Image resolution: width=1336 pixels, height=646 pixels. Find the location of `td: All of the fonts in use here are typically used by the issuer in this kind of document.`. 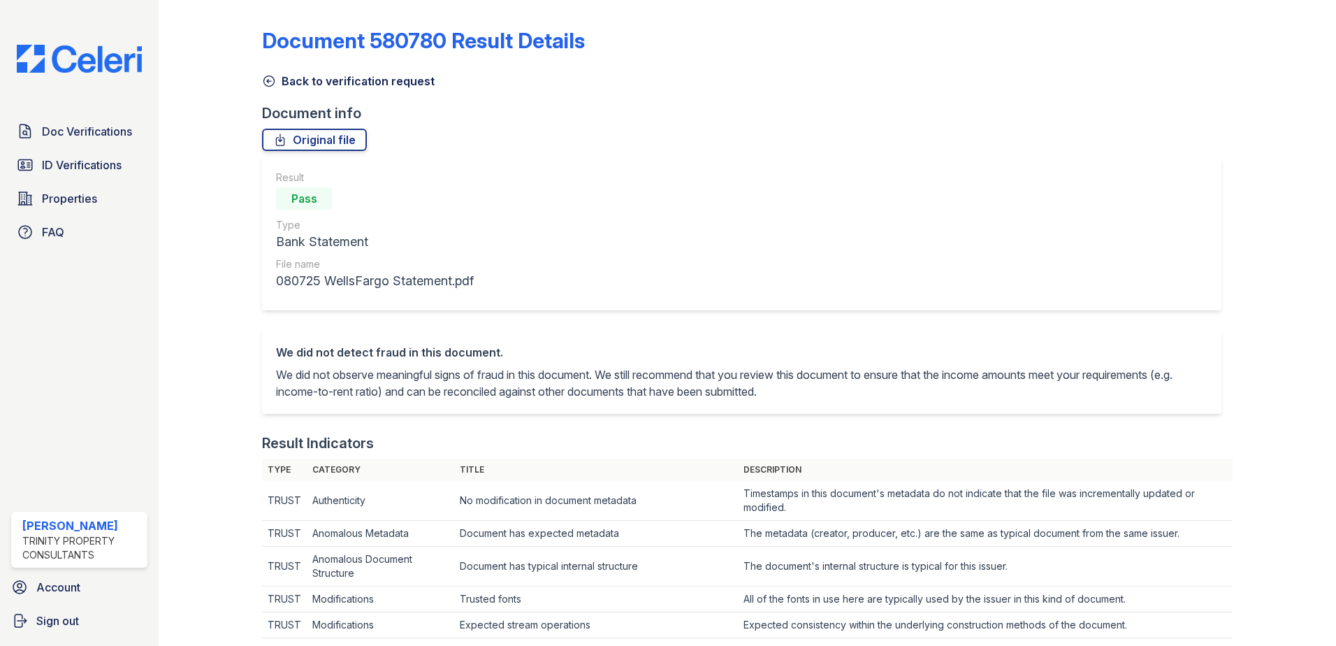

td: All of the fonts in use here are typically used by the issuer in this kind of document. is located at coordinates (985, 599).